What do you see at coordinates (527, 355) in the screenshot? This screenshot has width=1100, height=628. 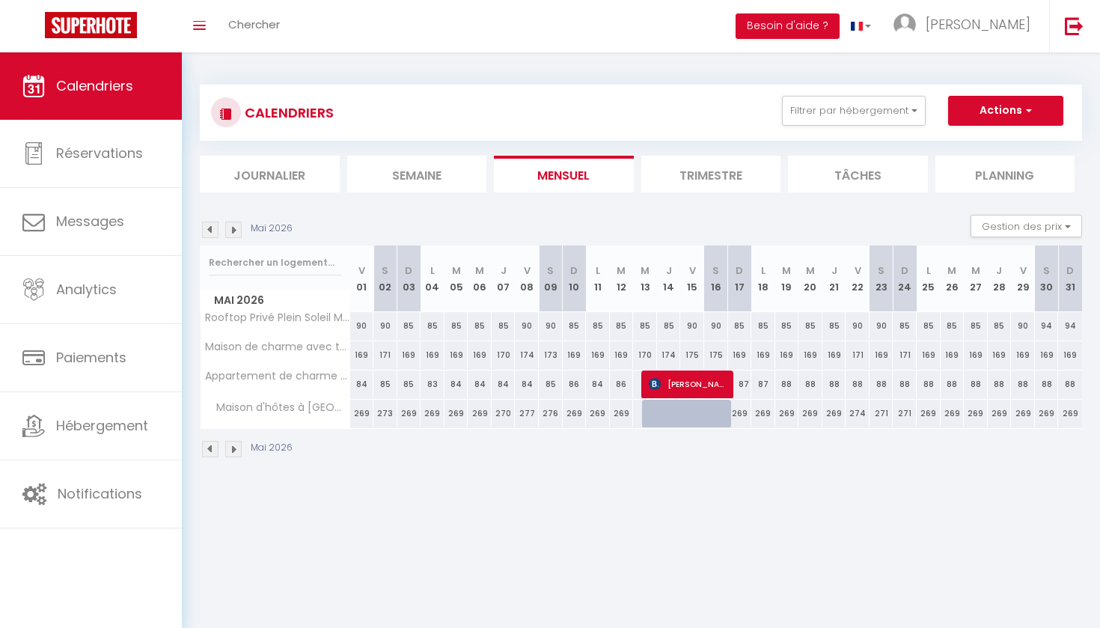 I see `div: 174` at bounding box center [527, 355].